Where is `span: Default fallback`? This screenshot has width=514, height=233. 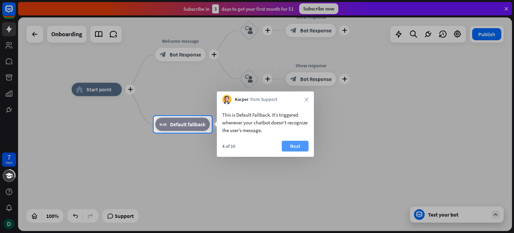 span: Default fallback is located at coordinates (188, 124).